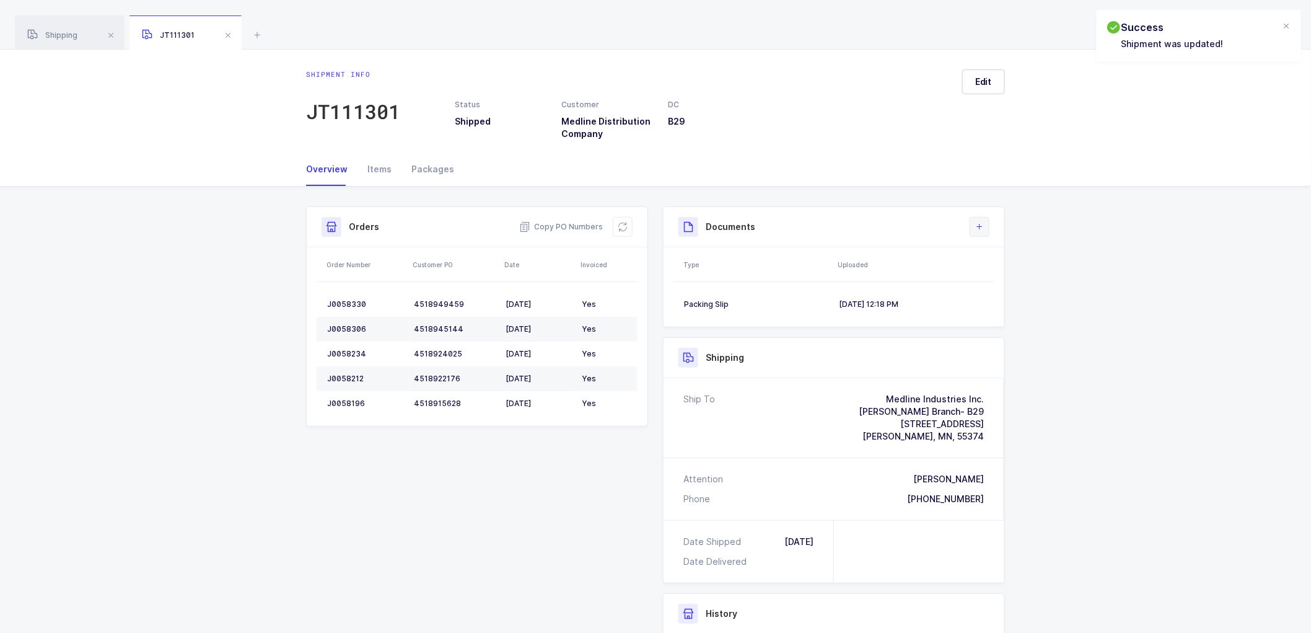  I want to click on div: 4518915628, so click(455, 403).